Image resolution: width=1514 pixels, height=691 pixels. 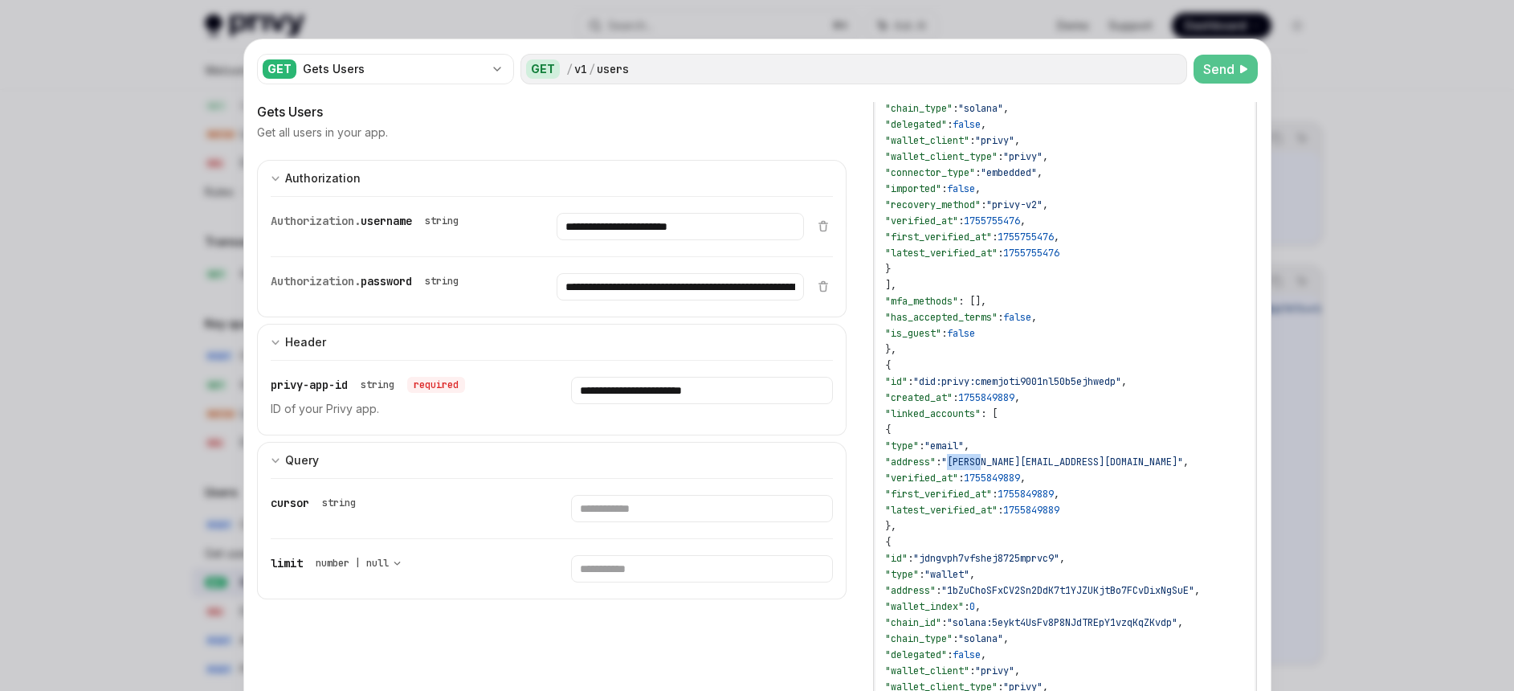 What do you see at coordinates (933, 414) in the screenshot?
I see `span: "linked_accounts"` at bounding box center [933, 414].